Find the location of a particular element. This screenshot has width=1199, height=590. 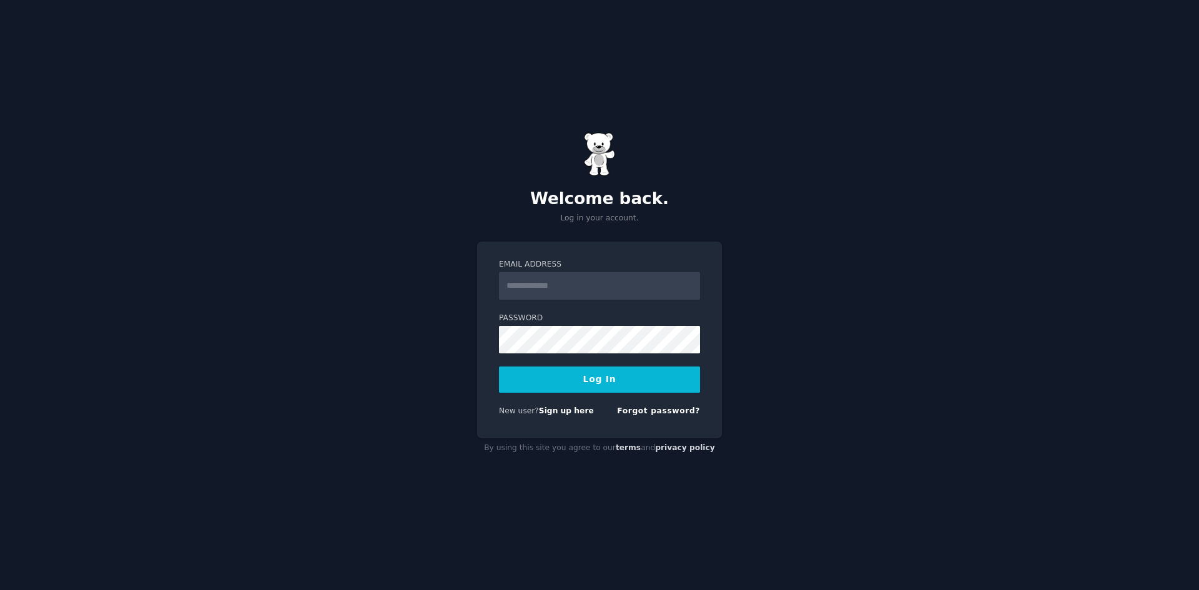

label: Email Address is located at coordinates (599, 265).